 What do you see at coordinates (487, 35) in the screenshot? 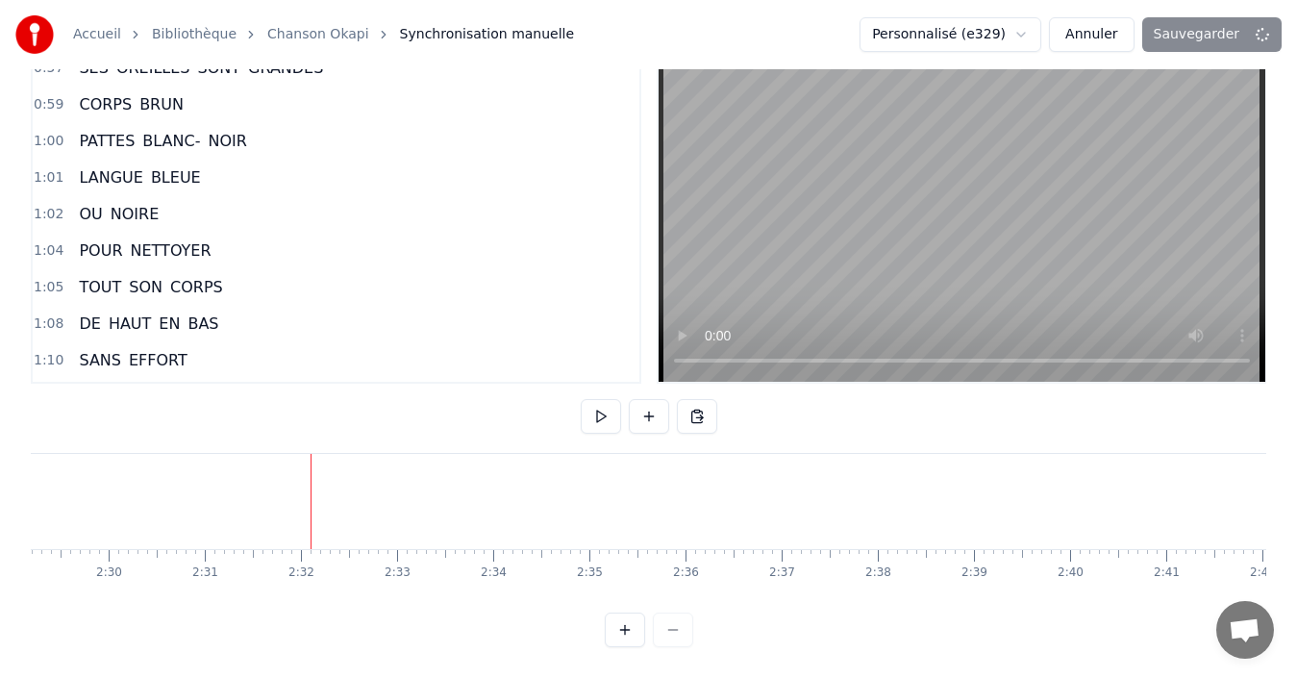
I see `span: Synchronisation manuelle` at bounding box center [487, 35].